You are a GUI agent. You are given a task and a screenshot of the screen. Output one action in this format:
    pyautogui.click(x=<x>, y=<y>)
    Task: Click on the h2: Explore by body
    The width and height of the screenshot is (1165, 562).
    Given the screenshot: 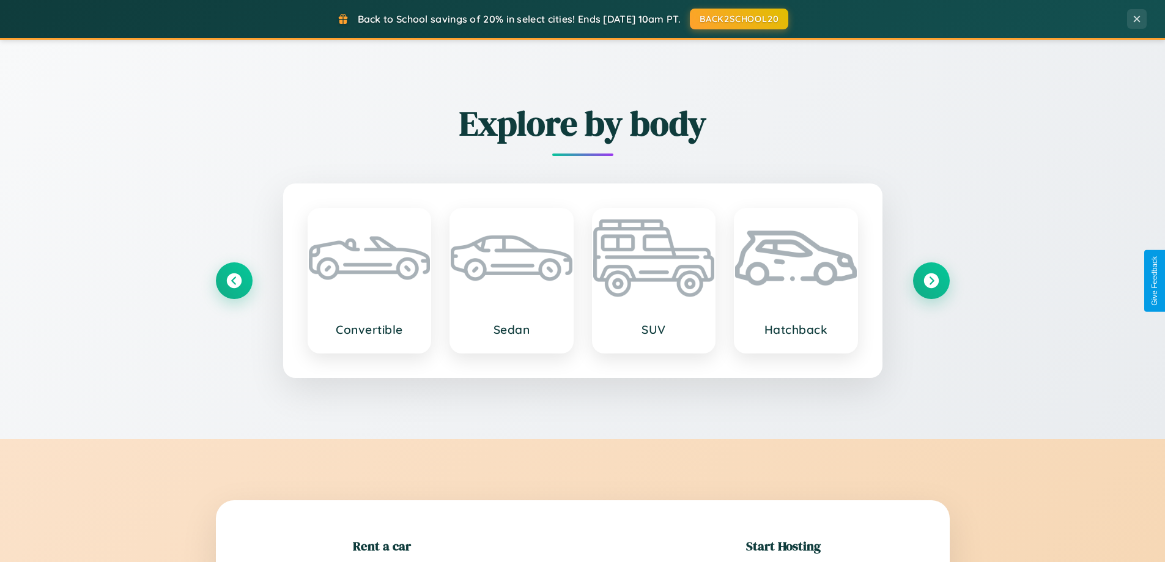 What is the action you would take?
    pyautogui.click(x=583, y=123)
    